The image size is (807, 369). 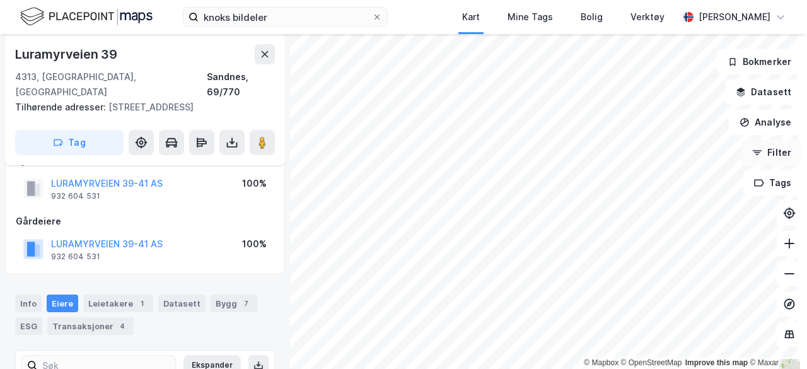 I want to click on div: Eiere, so click(x=62, y=303).